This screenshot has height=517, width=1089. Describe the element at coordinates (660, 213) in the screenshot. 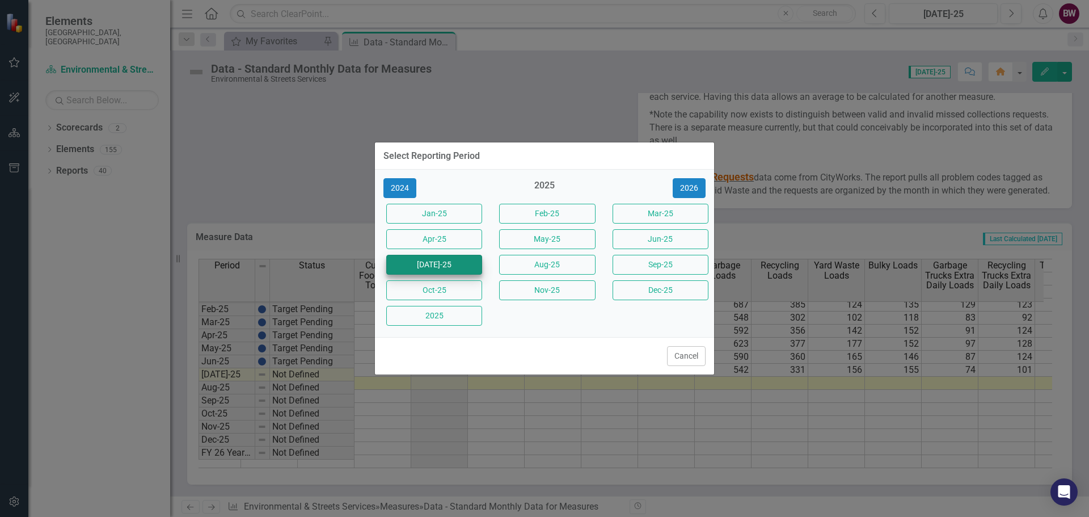

I see `button: Mar-25` at that location.